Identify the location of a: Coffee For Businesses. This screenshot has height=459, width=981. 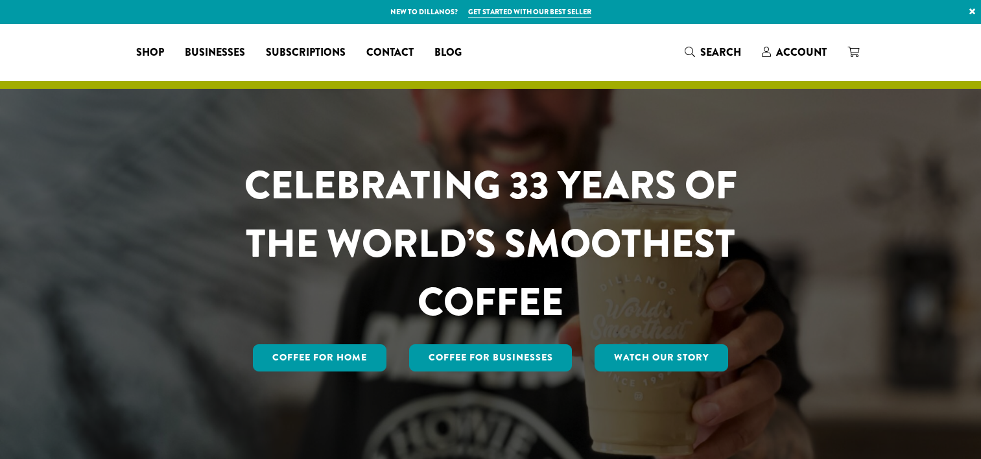
(491, 358).